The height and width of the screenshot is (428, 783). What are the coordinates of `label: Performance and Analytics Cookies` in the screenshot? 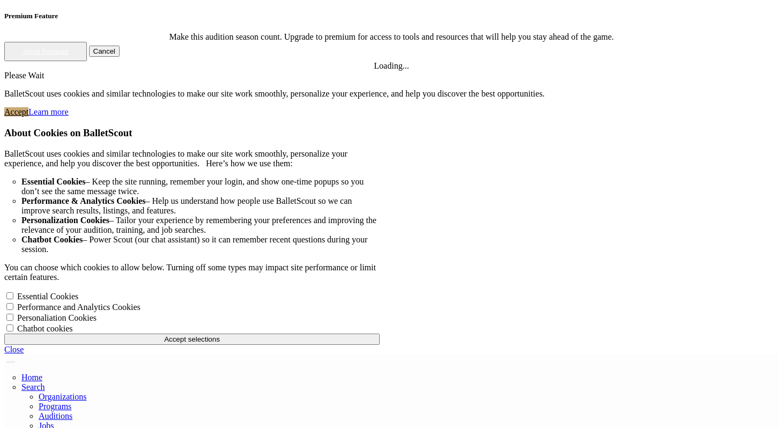 It's located at (79, 307).